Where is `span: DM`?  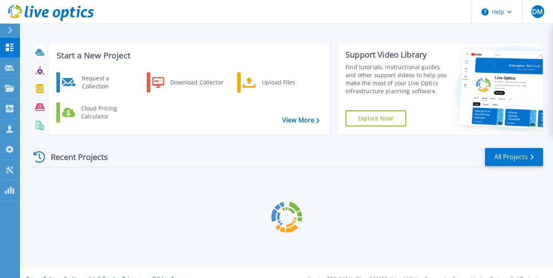 span: DM is located at coordinates (537, 12).